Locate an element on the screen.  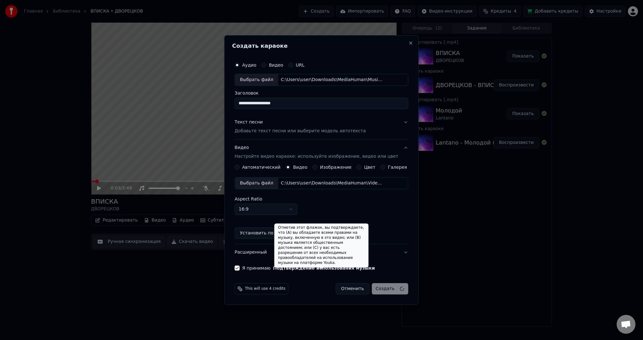
h2: Создать караоке is located at coordinates (321, 46).